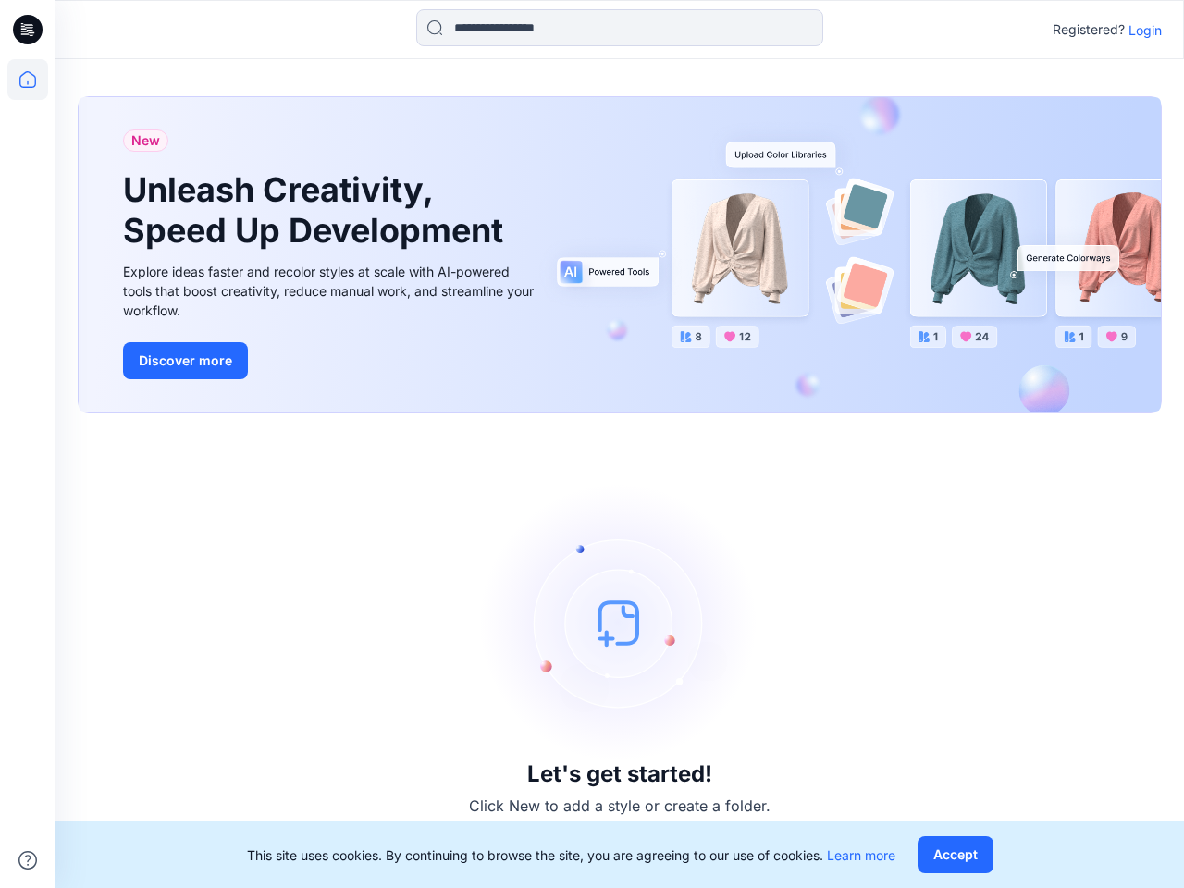 This screenshot has height=888, width=1184. I want to click on a: Discover more, so click(331, 361).